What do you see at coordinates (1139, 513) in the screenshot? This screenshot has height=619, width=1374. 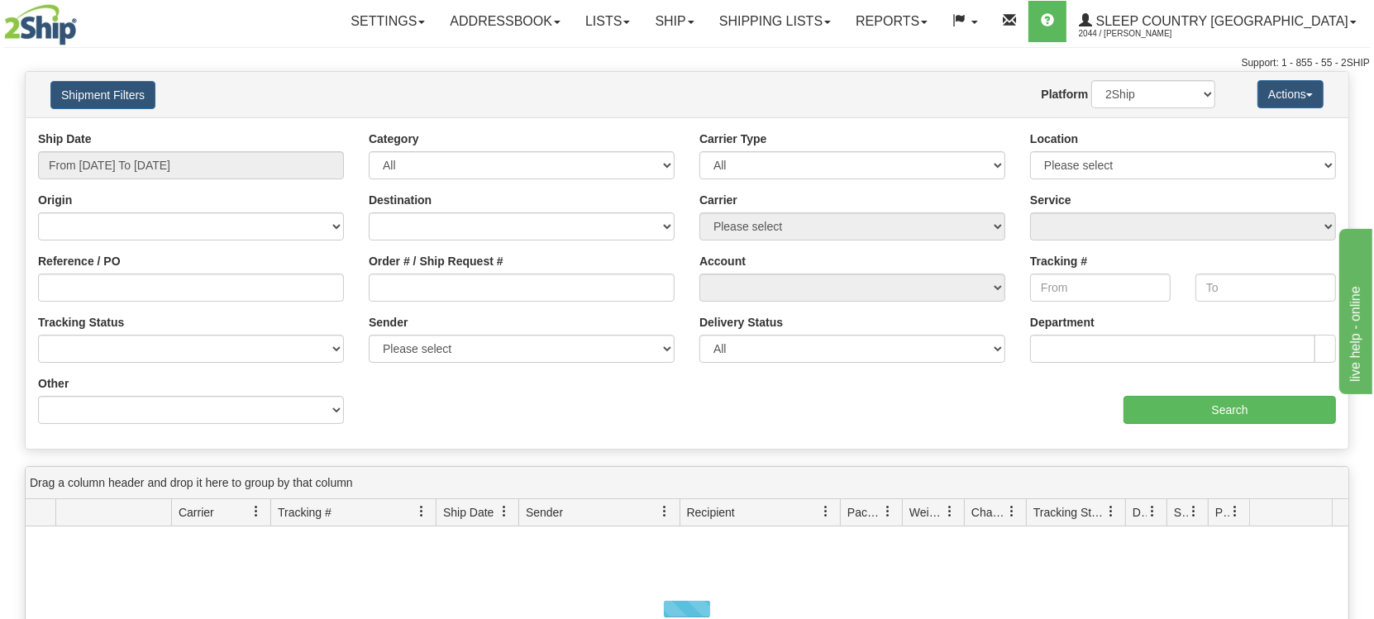 I see `span: Delivery Status` at bounding box center [1139, 513].